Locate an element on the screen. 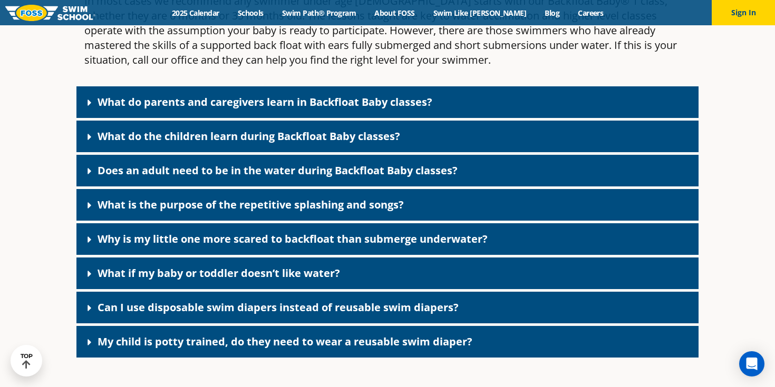  a: Does an adult need to be in the water during Backfloat Baby classes? is located at coordinates (277, 170).